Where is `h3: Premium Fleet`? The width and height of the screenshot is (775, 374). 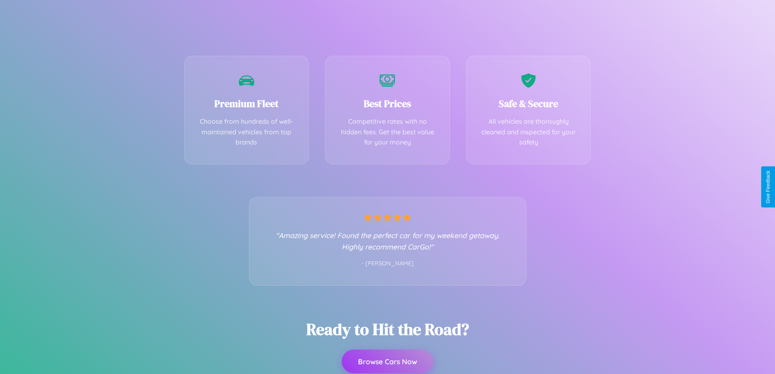 h3: Premium Fleet is located at coordinates (247, 103).